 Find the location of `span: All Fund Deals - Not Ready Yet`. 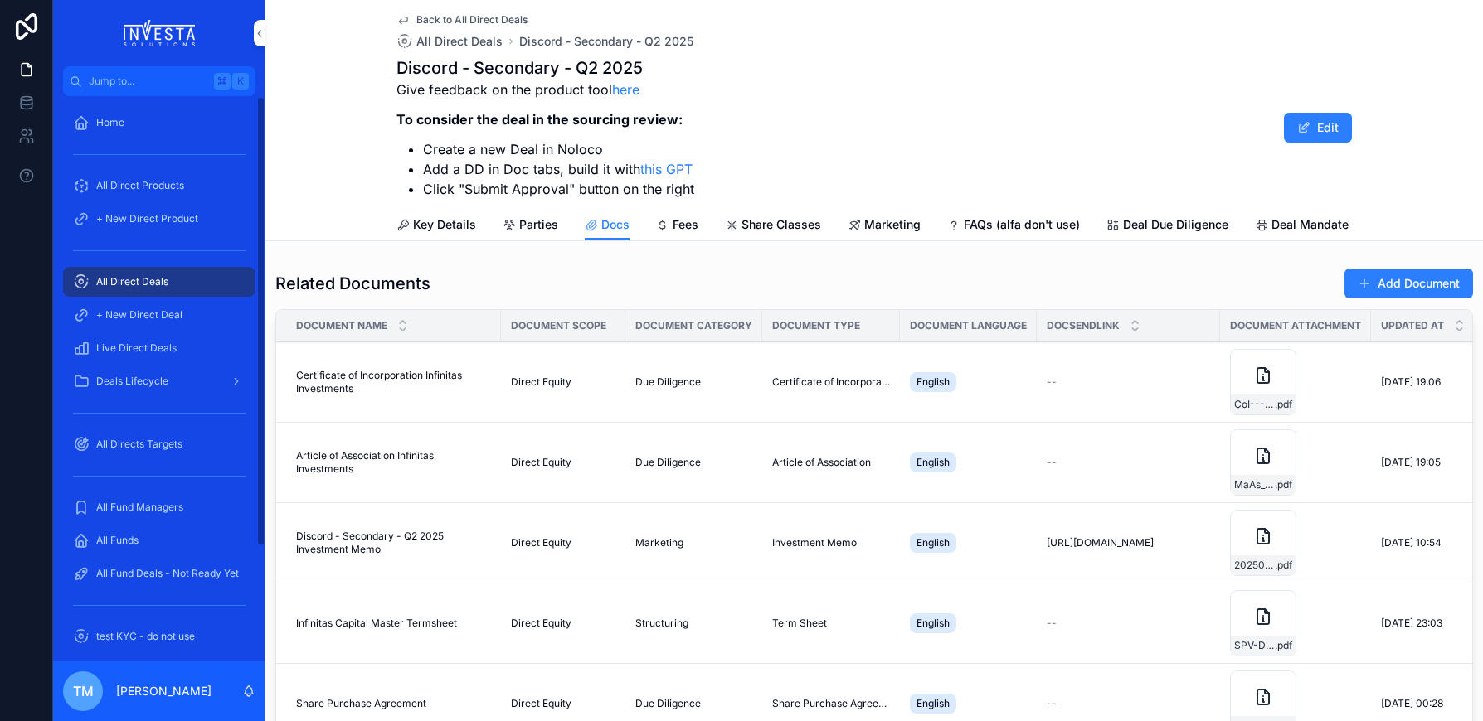

span: All Fund Deals - Not Ready Yet is located at coordinates (168, 574).